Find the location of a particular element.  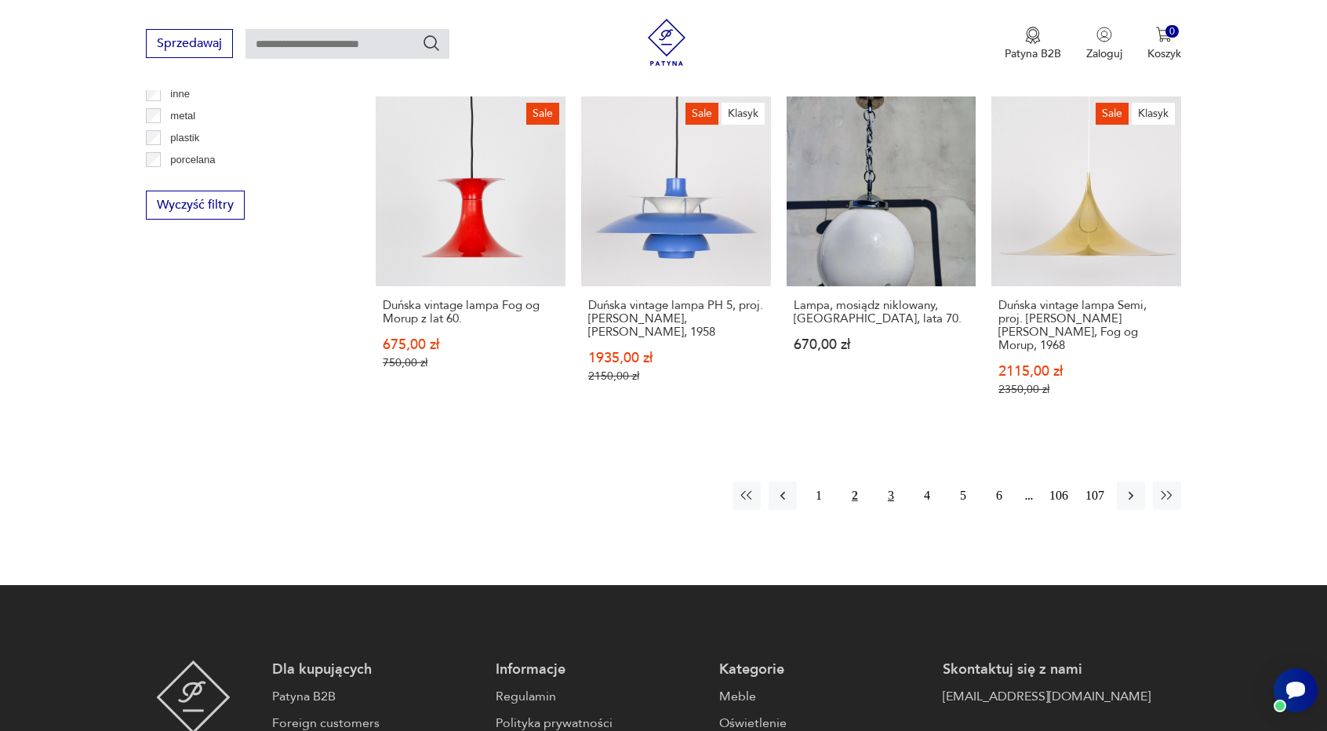

a: SaleDuńska vintage lampa Fog og Morup z lat 60.Duńska vintage lampa Fog og Morup z lat 60.675,00 ... is located at coordinates (471, 261).